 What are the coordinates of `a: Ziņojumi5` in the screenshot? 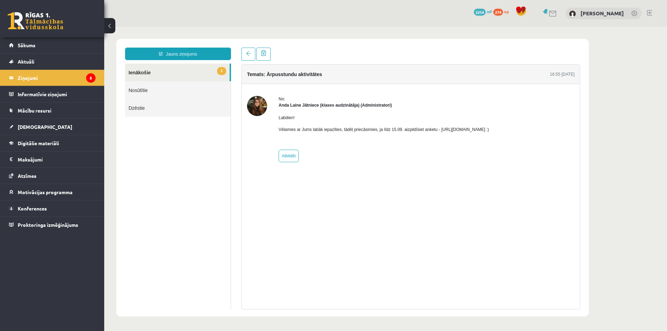 It's located at (52, 78).